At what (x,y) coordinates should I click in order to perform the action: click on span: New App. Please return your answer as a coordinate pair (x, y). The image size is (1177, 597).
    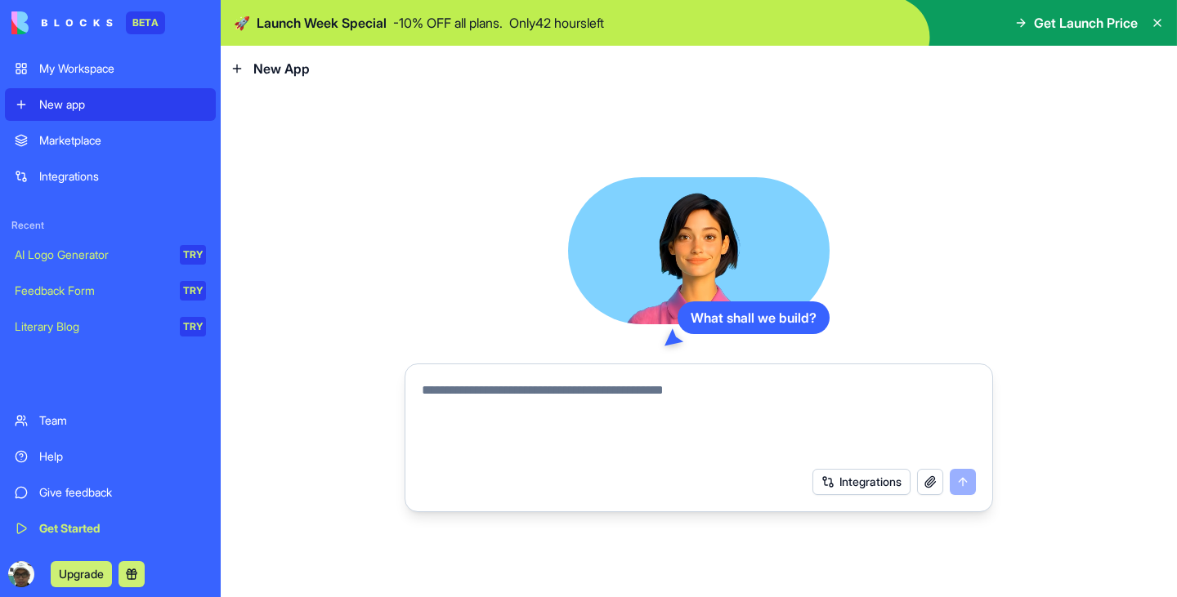
    Looking at the image, I should click on (281, 69).